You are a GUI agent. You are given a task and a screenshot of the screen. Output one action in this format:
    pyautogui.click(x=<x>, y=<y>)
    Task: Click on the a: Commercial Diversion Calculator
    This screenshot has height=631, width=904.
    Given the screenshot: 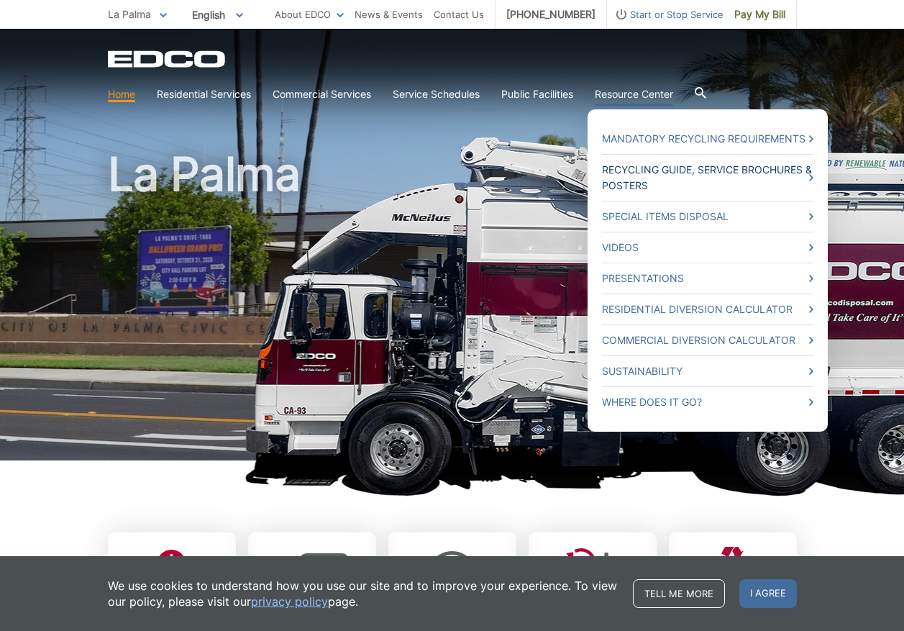 What is the action you would take?
    pyautogui.click(x=708, y=340)
    